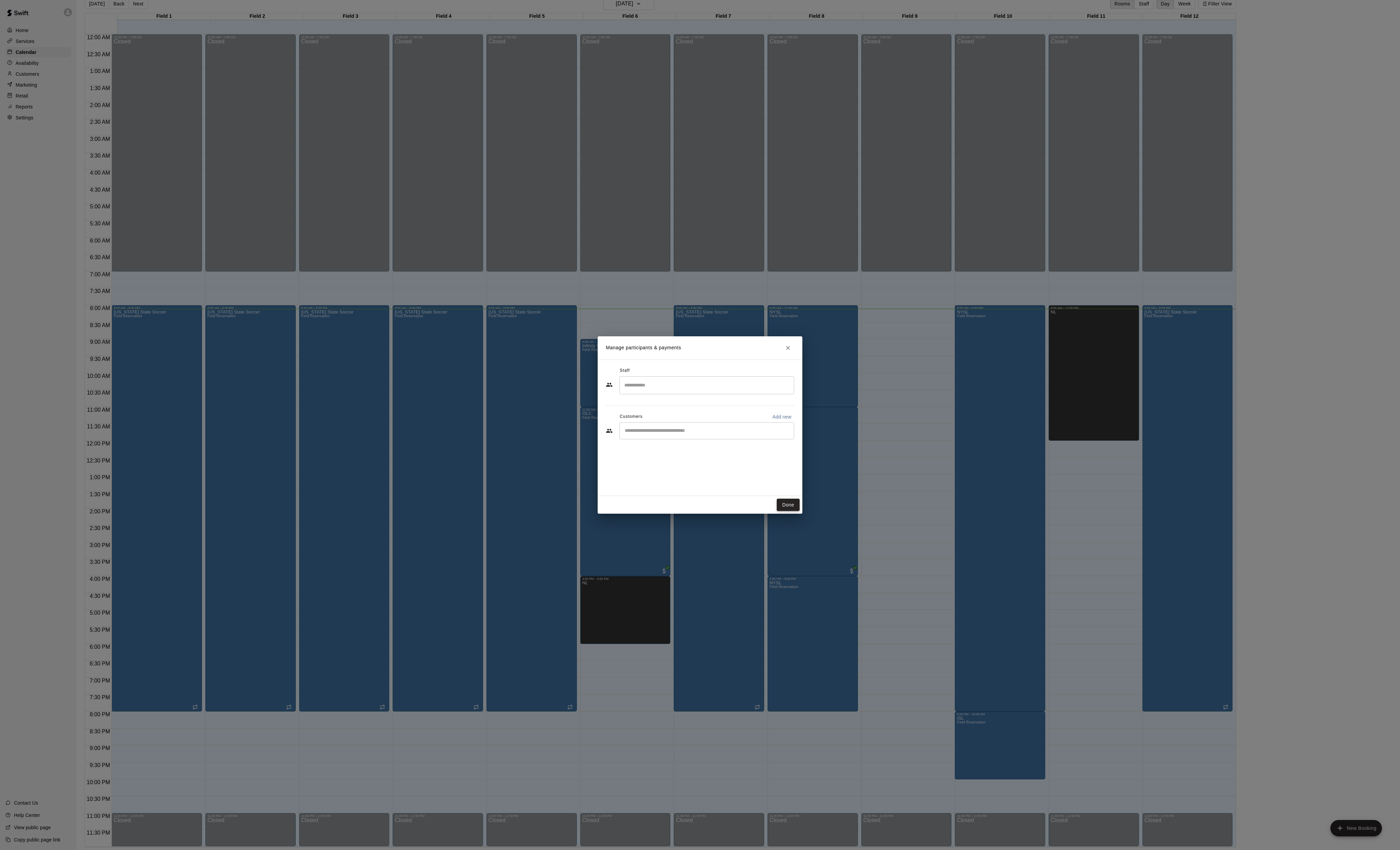 The image size is (1400, 850). Describe the element at coordinates (631, 417) in the screenshot. I see `span: Customers` at that location.